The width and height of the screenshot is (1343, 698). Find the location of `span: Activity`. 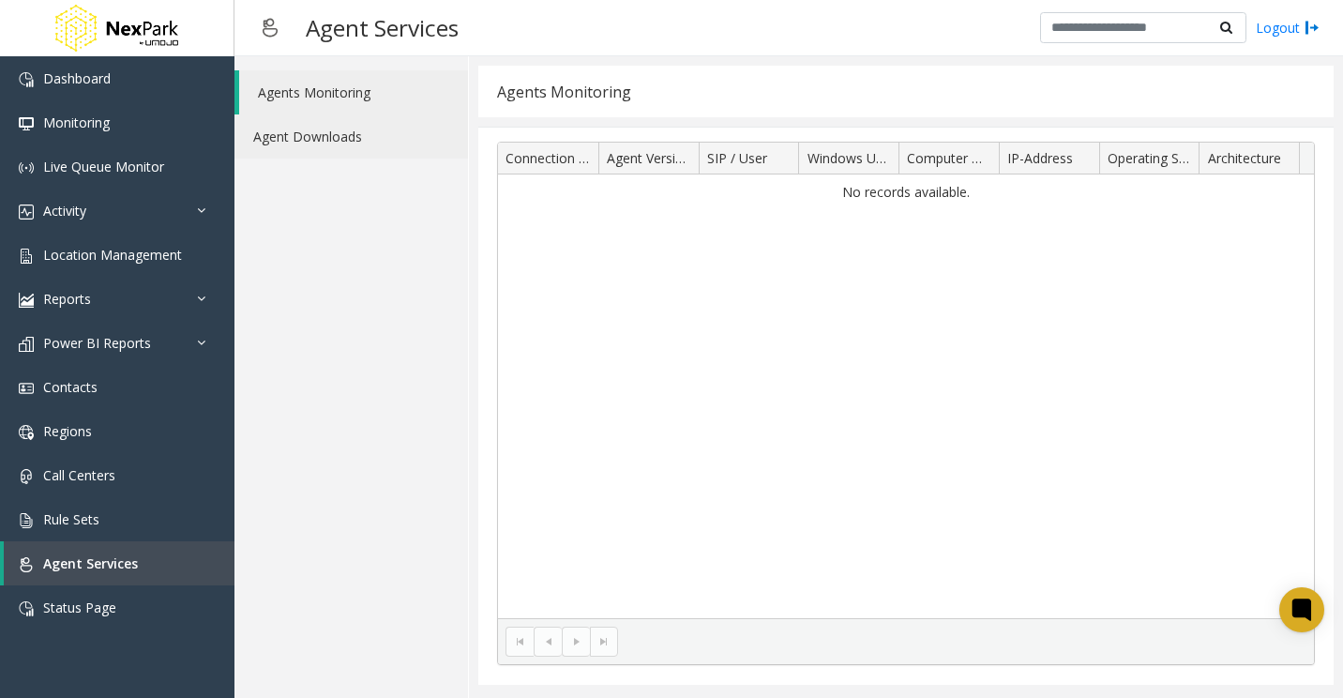

span: Activity is located at coordinates (65, 210).